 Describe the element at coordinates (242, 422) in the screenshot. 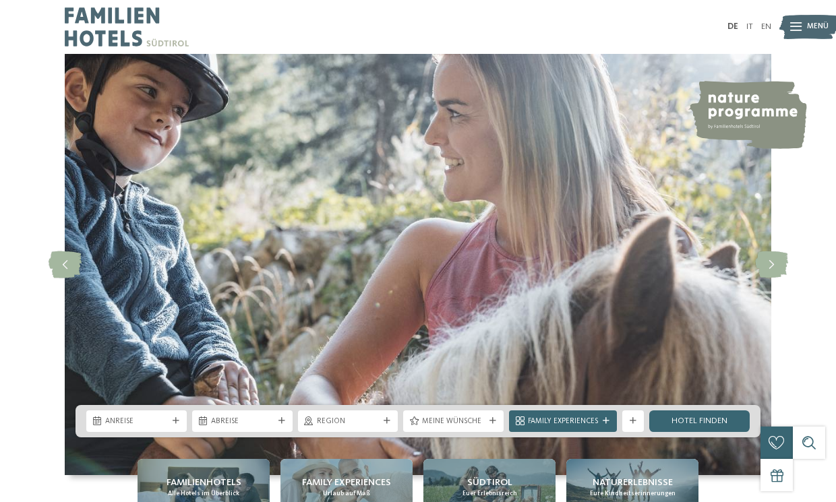

I see `span: Abreise` at that location.